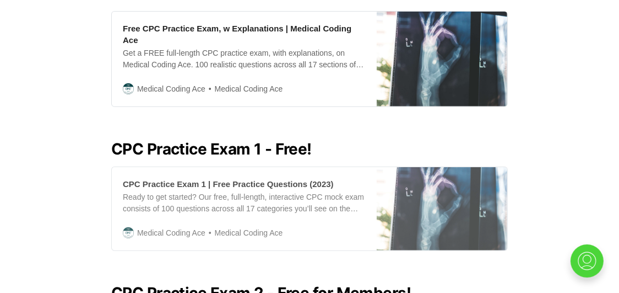 The height and width of the screenshot is (293, 619). I want to click on div: CPC Practice Exam 1 | Free Practice Questions (2023), so click(228, 184).